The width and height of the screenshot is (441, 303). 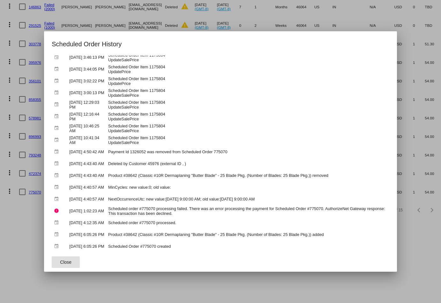 I want to click on td: Deleted by Customer 45976 (external ID , ), so click(x=248, y=163).